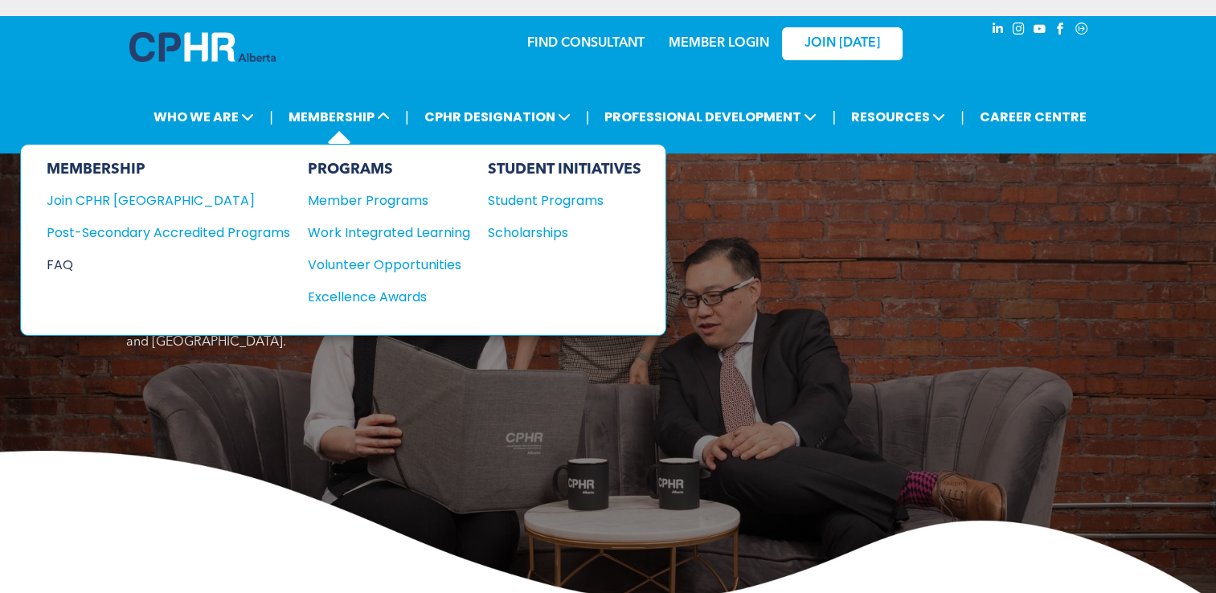 The width and height of the screenshot is (1216, 593). Describe the element at coordinates (1082, 31) in the screenshot. I see `a: Social network` at that location.